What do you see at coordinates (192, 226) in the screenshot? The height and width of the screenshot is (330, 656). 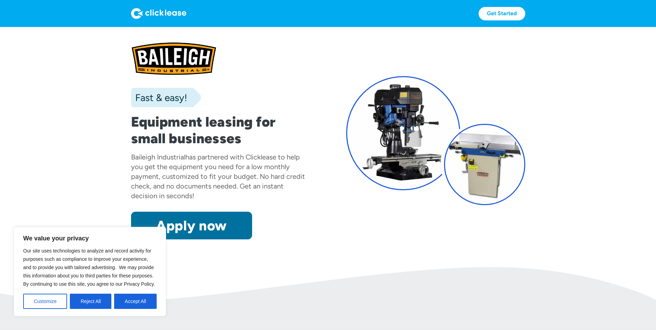 I see `a: Apply now` at bounding box center [192, 226].